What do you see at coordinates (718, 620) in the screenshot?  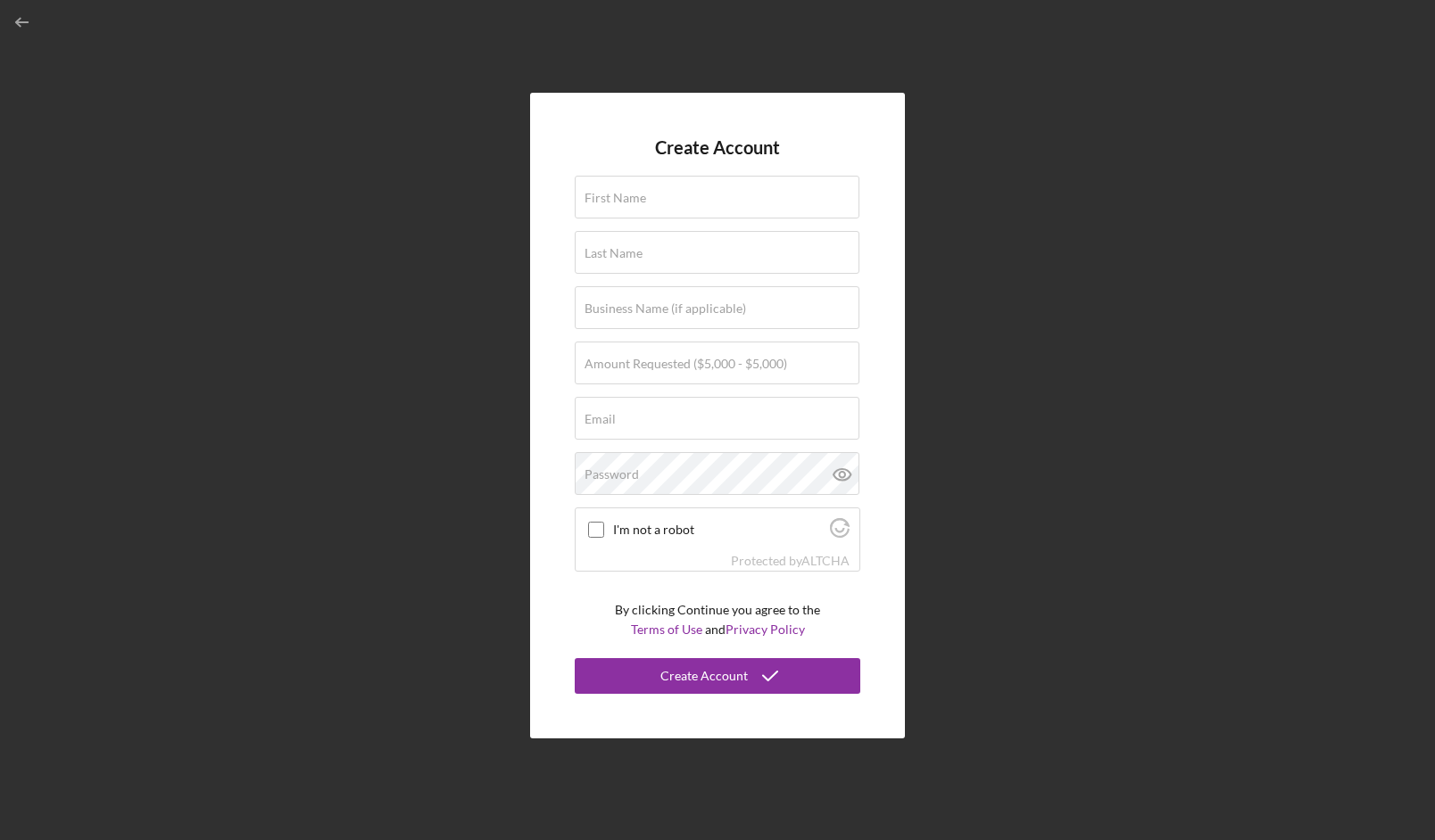 I see `p: By clicking Continue you agree to the and` at bounding box center [718, 620].